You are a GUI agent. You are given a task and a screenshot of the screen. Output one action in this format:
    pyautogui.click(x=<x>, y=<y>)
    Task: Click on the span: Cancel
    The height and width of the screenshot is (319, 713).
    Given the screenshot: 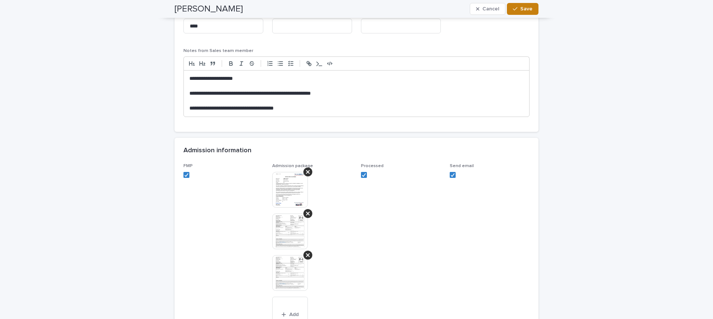 What is the action you would take?
    pyautogui.click(x=491, y=9)
    